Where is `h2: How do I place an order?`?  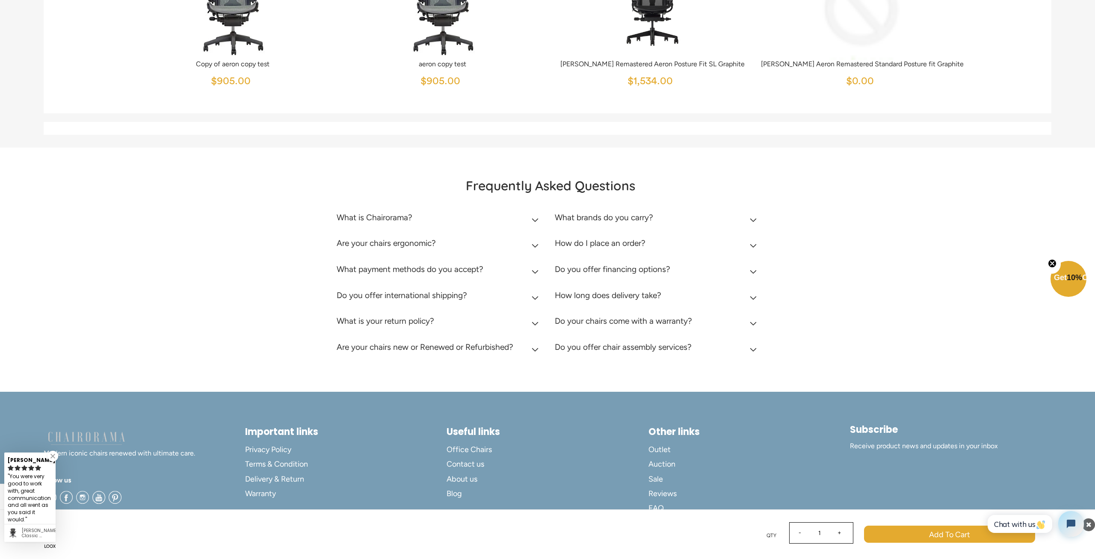 h2: How do I place an order? is located at coordinates (600, 243).